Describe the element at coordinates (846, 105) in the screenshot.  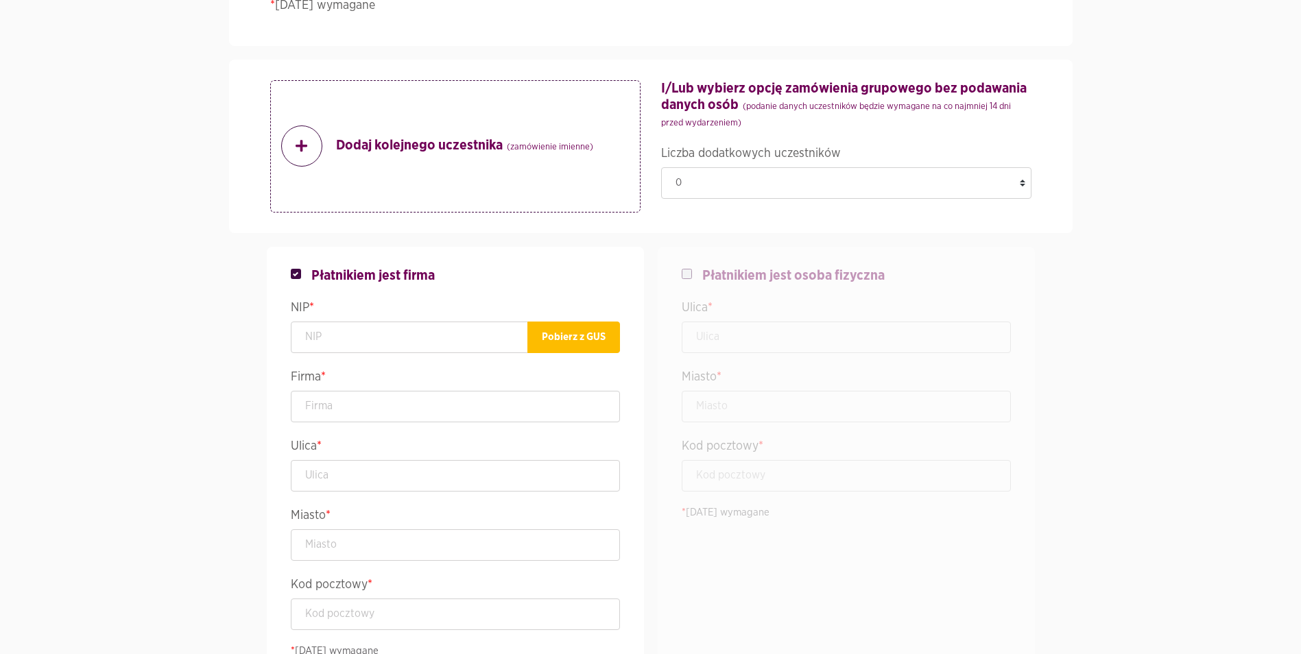
I see `h4: I/Lub wybierz opcję zamówienia grupowego bez podawania danych osób` at that location.